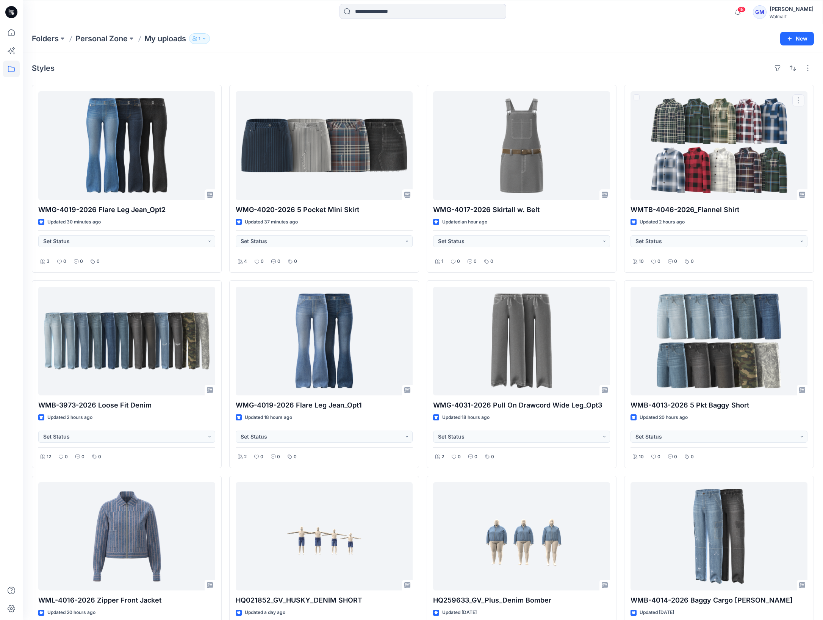  Describe the element at coordinates (791, 16) in the screenshot. I see `div: Walmart` at that location.